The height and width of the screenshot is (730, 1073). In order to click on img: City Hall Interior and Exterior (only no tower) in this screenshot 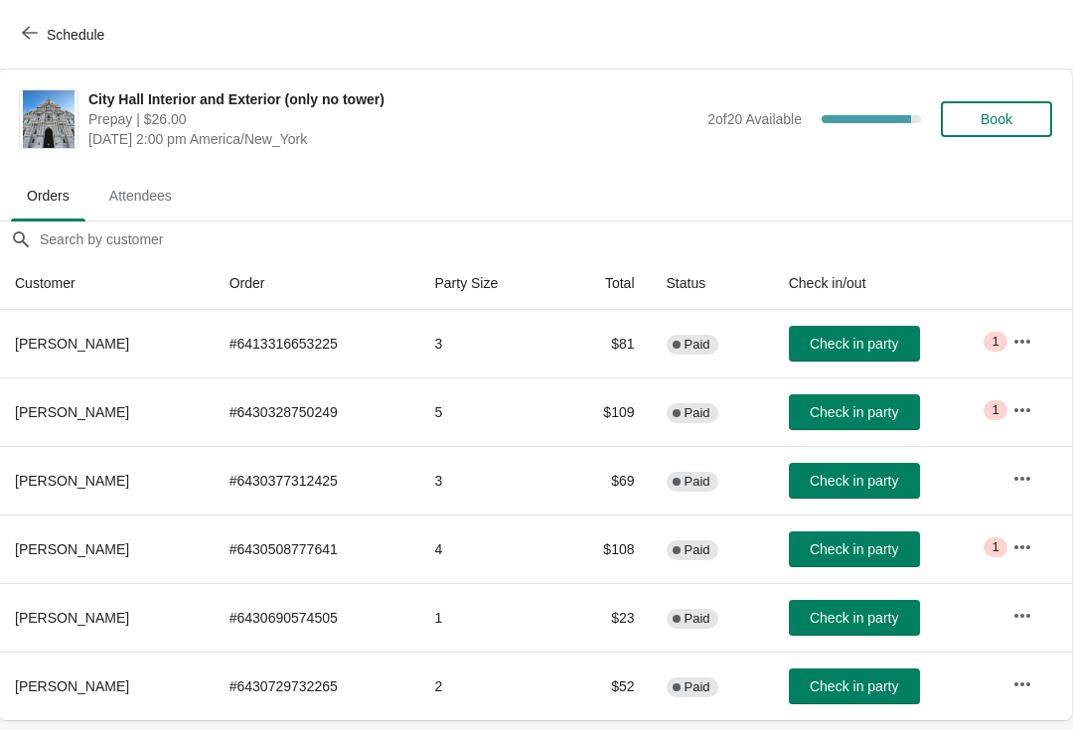, I will do `click(49, 119)`.